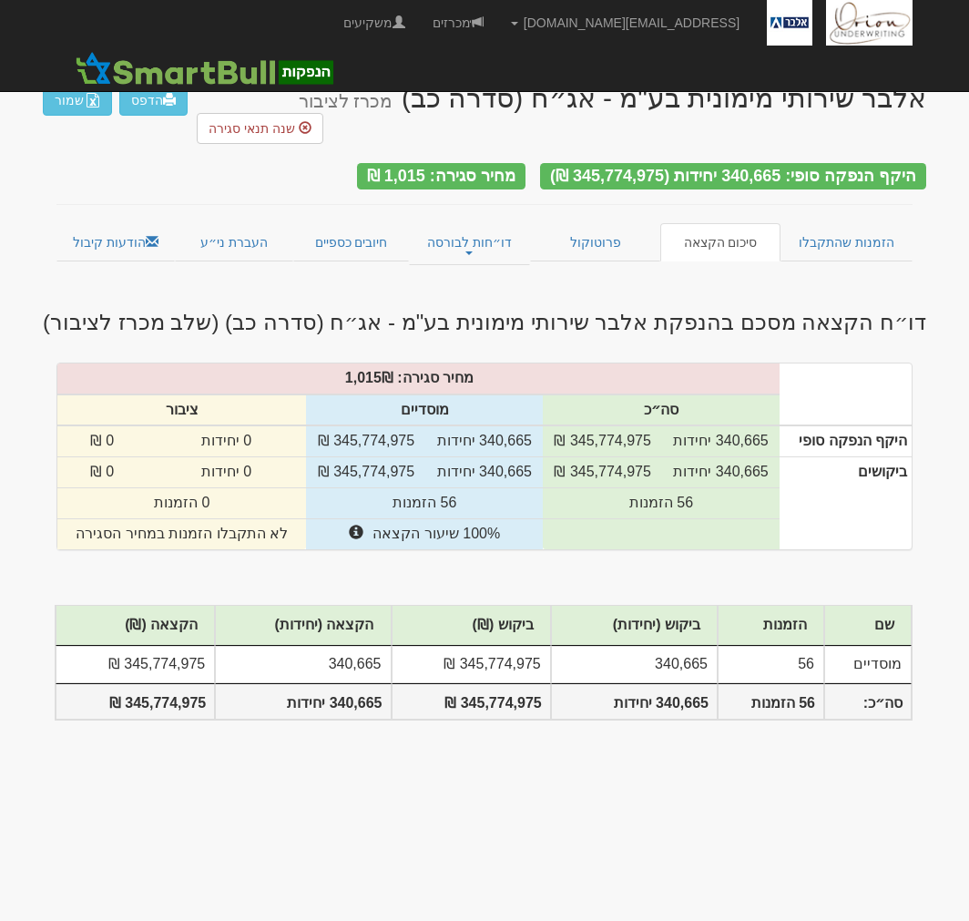  What do you see at coordinates (771, 664) in the screenshot?
I see `td: 56` at bounding box center [771, 664].